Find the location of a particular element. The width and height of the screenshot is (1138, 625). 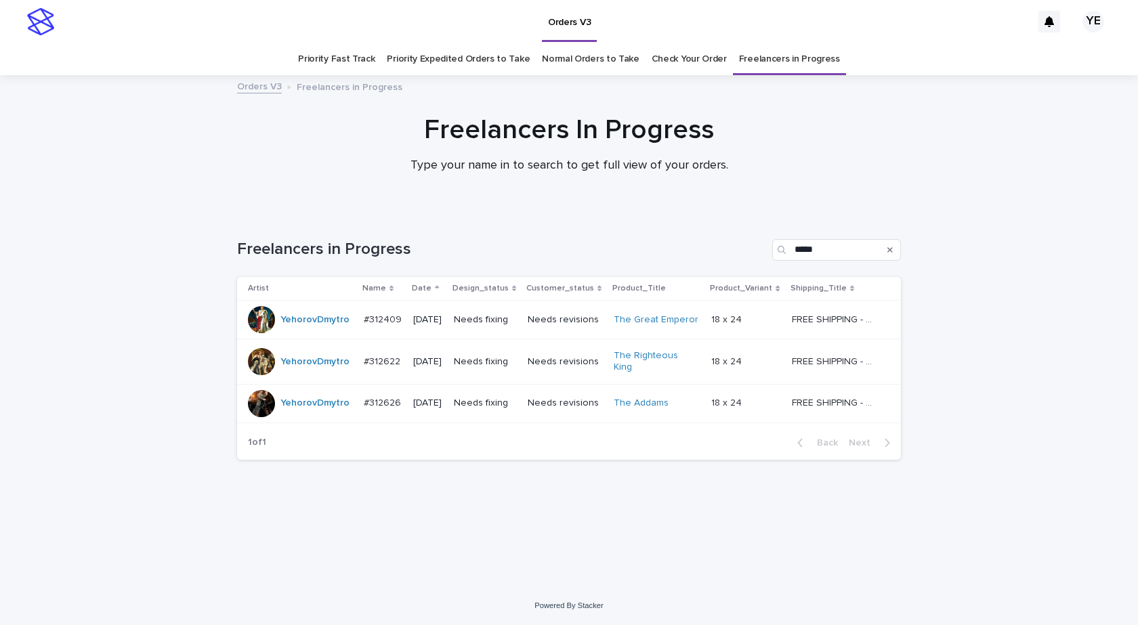

p: #312622 is located at coordinates (383, 360).